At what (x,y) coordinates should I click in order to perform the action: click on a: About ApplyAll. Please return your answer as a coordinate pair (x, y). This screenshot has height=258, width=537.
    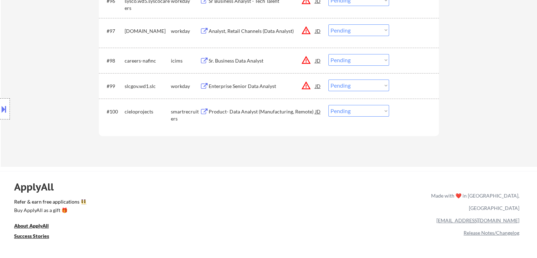
    Looking at the image, I should click on (36, 226).